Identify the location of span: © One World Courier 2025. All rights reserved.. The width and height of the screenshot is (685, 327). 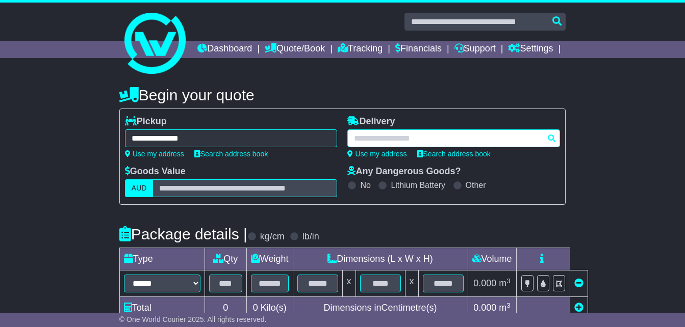
(193, 320).